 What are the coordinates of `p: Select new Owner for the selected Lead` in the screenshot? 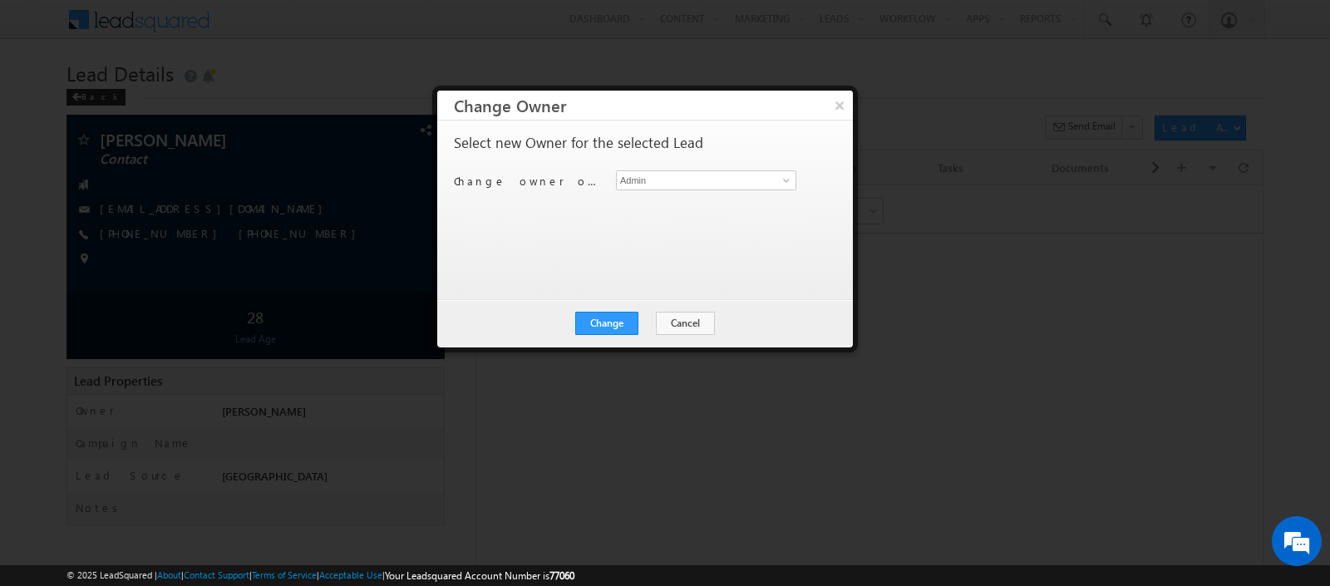 It's located at (579, 143).